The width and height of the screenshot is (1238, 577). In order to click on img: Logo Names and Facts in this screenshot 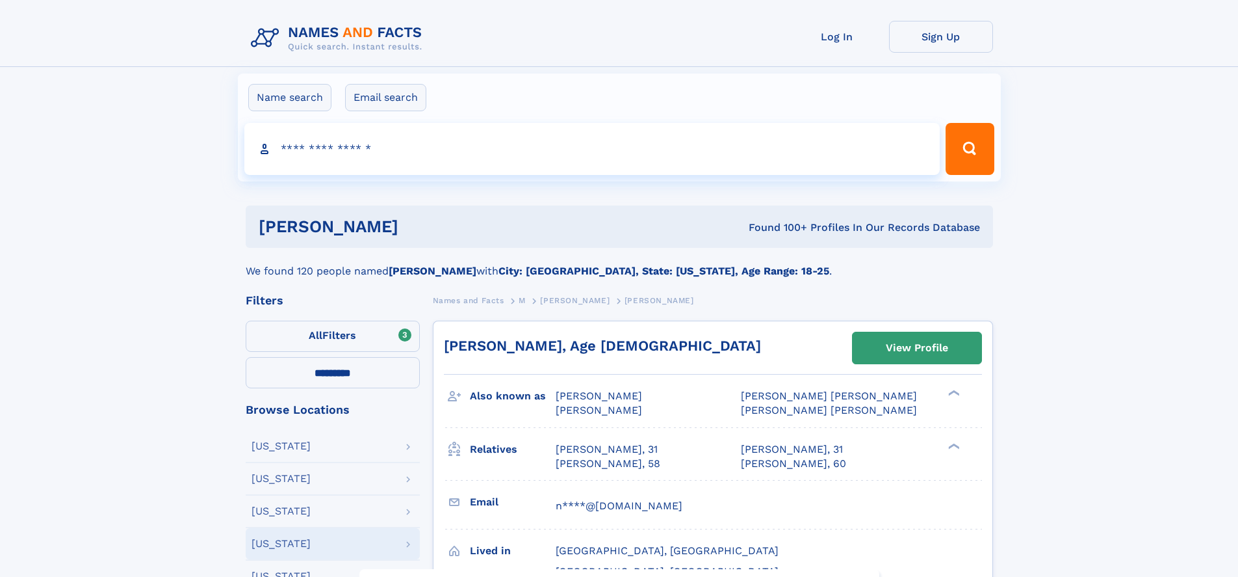, I will do `click(339, 38)`.